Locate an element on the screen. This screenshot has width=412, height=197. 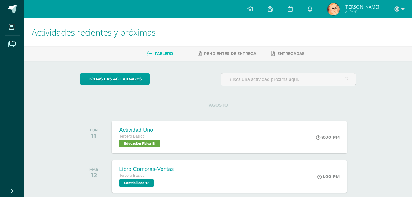
div: 12 is located at coordinates (94, 175).